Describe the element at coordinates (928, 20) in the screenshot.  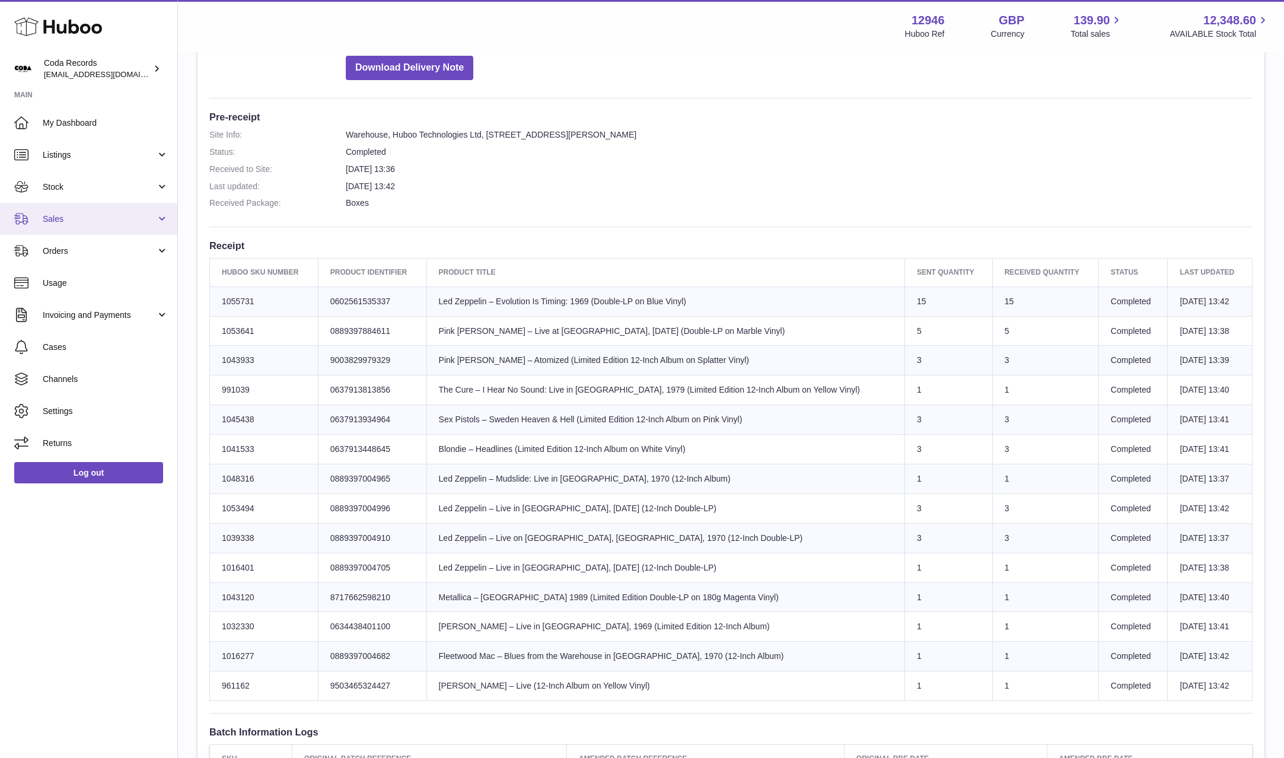
I see `strong: 12946` at that location.